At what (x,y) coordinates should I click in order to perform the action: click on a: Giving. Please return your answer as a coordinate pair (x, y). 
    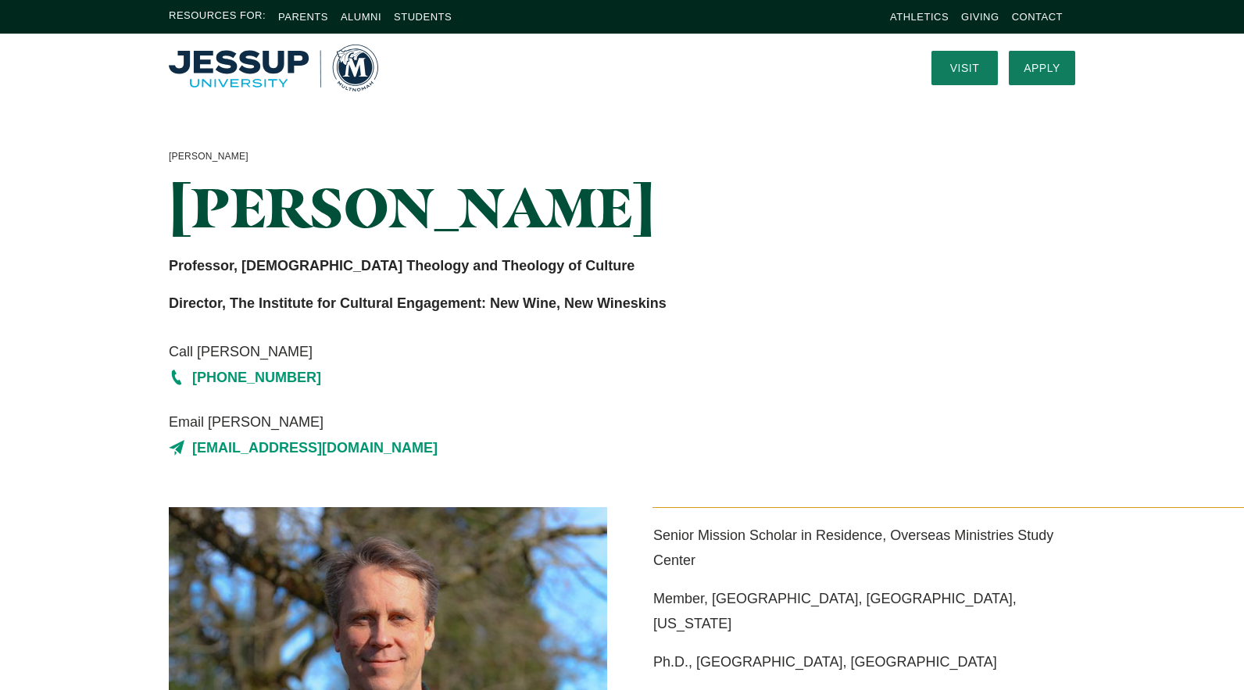
    Looking at the image, I should click on (980, 16).